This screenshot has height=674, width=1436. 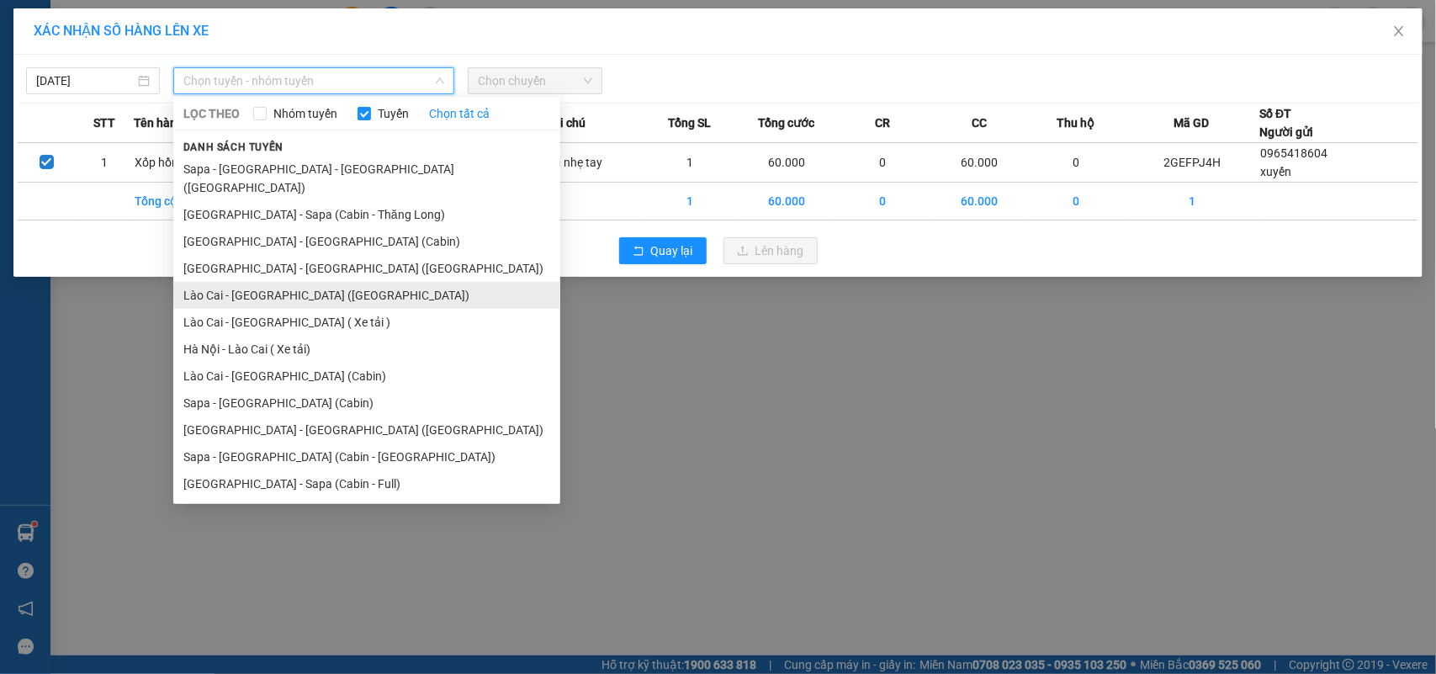 I want to click on span: CC, so click(x=979, y=123).